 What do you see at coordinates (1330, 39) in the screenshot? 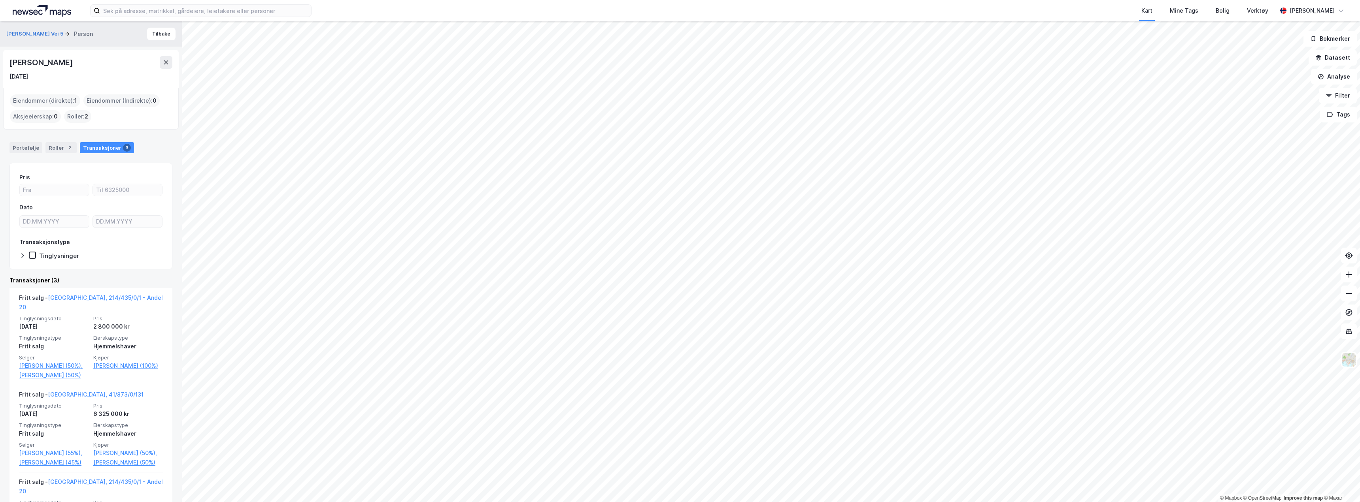
I see `button: Bokmerker` at bounding box center [1330, 39].